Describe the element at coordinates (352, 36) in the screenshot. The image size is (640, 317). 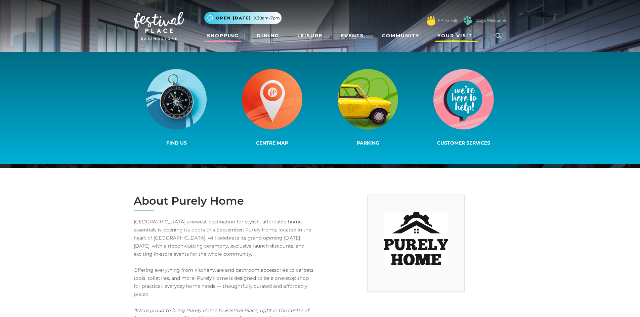
I see `a: Events` at that location.